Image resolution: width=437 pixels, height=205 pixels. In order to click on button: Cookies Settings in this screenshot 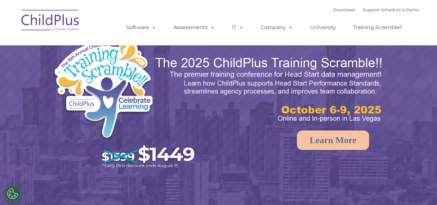, I will do `click(13, 194)`.